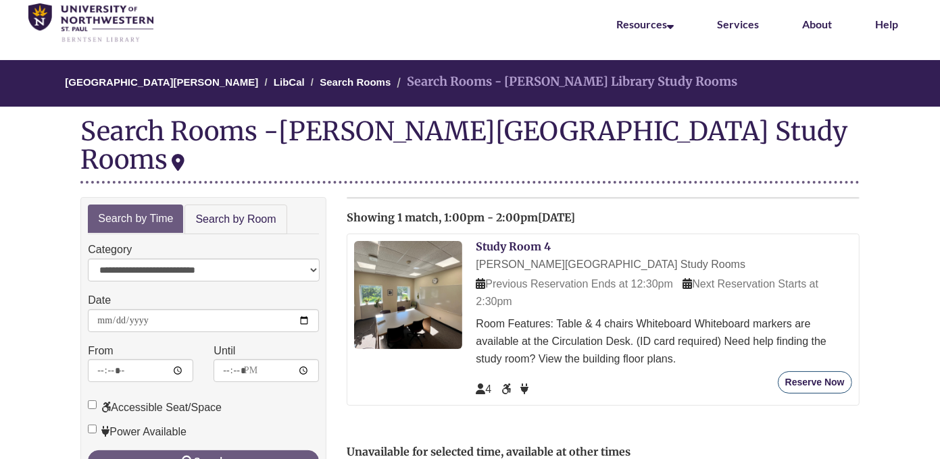 Image resolution: width=940 pixels, height=459 pixels. I want to click on label: Date, so click(99, 301).